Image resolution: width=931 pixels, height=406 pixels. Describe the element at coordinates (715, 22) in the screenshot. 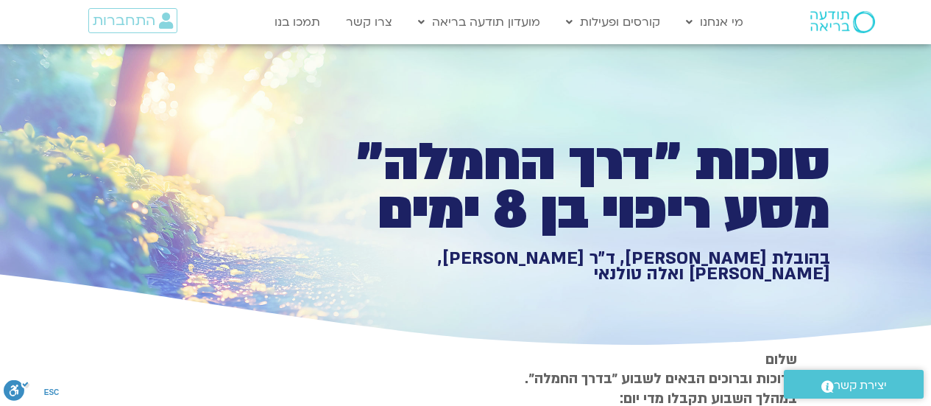

I see `a: מי אנחנו` at that location.